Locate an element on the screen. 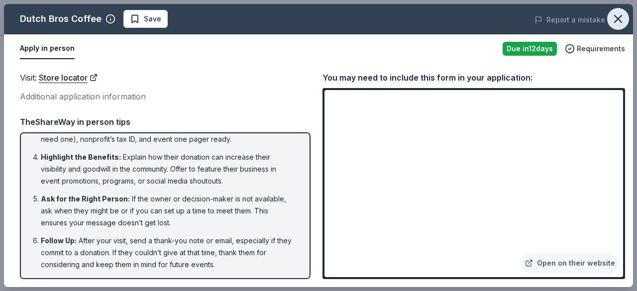 This screenshot has height=291, width=637. li: If the owner or decision-maker is not available, ask when they might be or if you can set up a ti... is located at coordinates (168, 211).